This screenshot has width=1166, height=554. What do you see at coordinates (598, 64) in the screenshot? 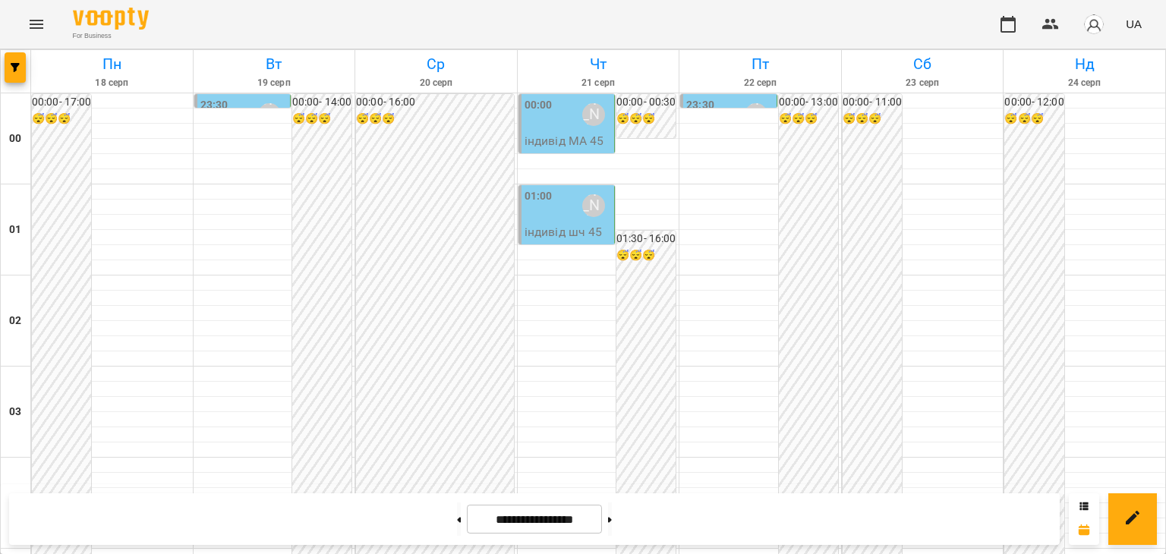
I see `h6: Чт` at bounding box center [598, 64].